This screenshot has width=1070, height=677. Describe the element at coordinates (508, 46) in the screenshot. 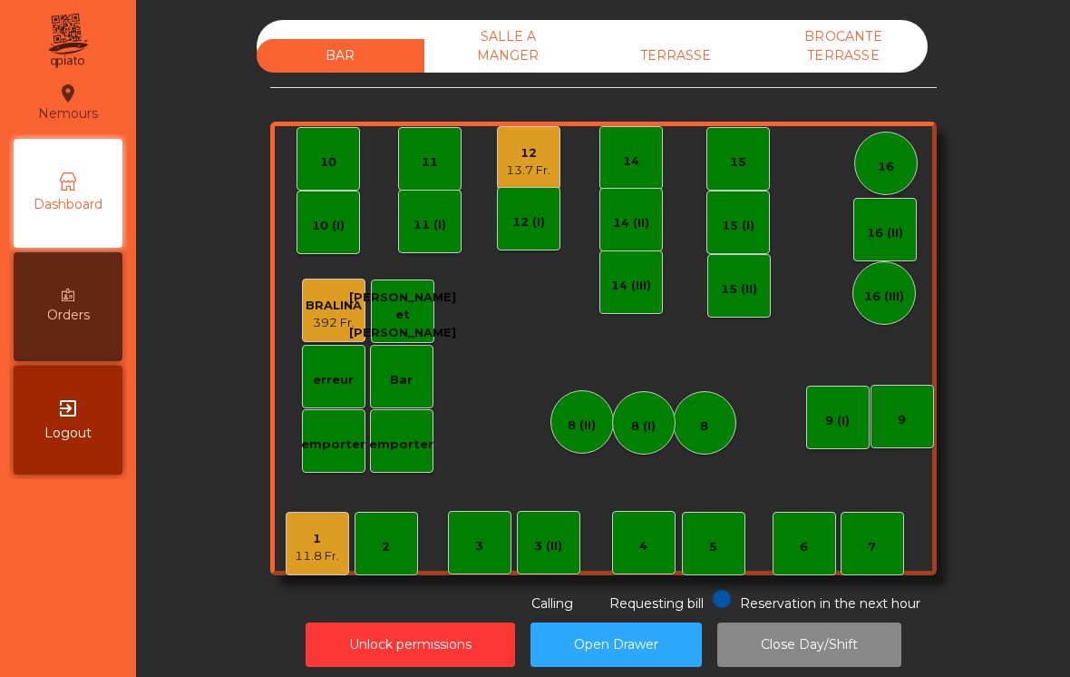

I see `div: SALLE A MANGER` at that location.